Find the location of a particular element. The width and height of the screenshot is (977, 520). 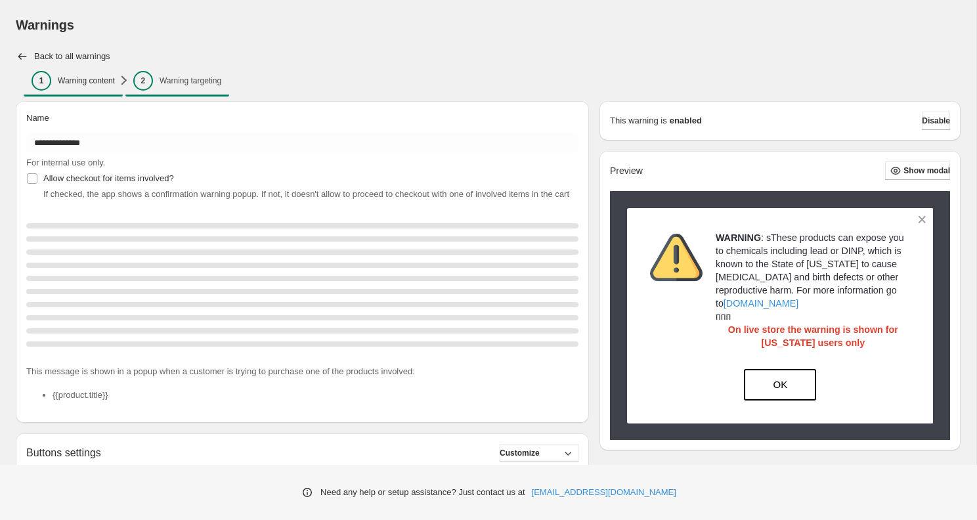

p: Warning targeting is located at coordinates (190, 81).